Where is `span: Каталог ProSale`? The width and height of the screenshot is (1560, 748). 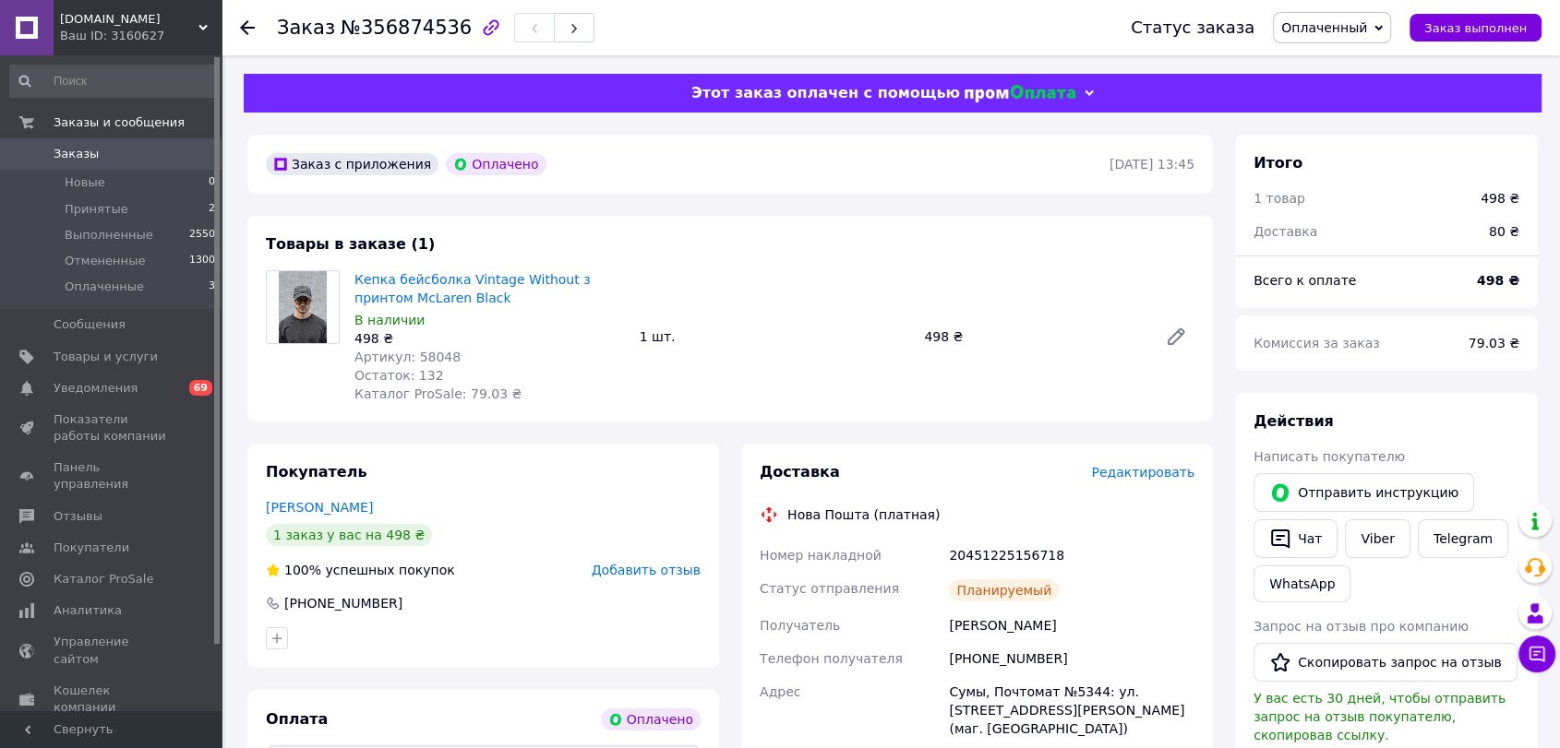
span: Каталог ProSale is located at coordinates (103, 580).